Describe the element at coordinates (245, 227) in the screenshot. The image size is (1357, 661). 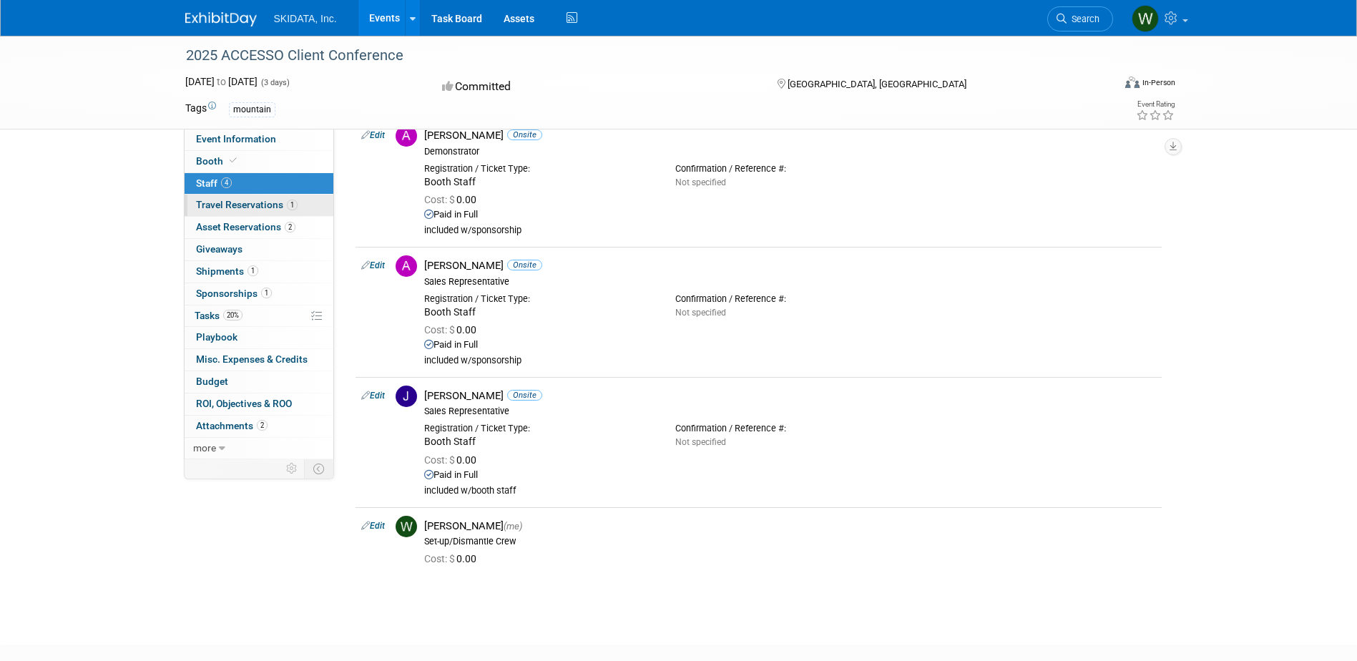
I see `span: Asset Reservations` at that location.